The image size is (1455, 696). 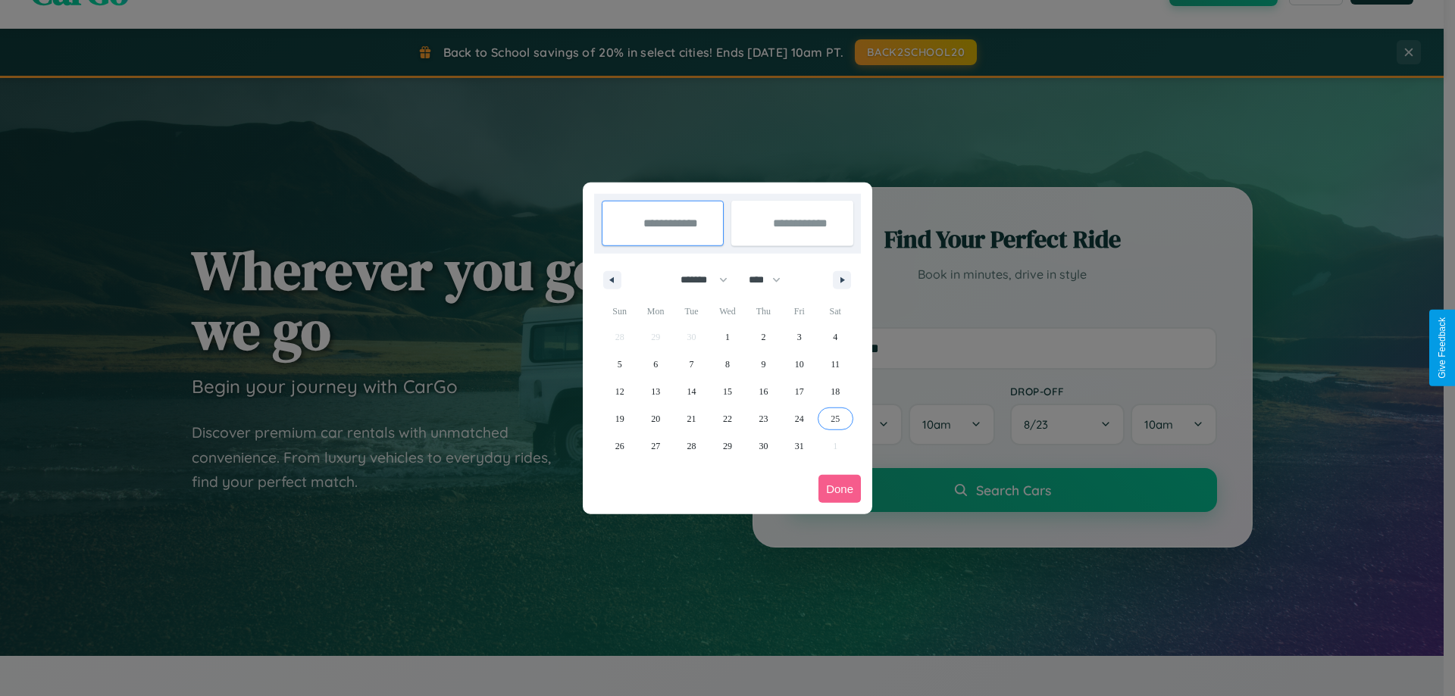 I want to click on span: 15, so click(x=727, y=392).